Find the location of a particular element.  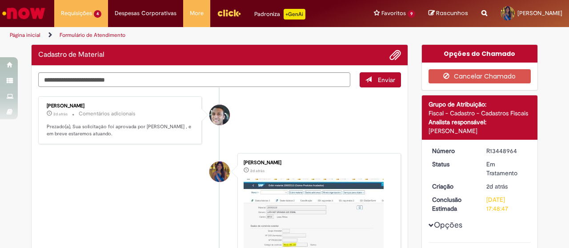

div: 26/08/2025 15:11:42 is located at coordinates (506, 187).